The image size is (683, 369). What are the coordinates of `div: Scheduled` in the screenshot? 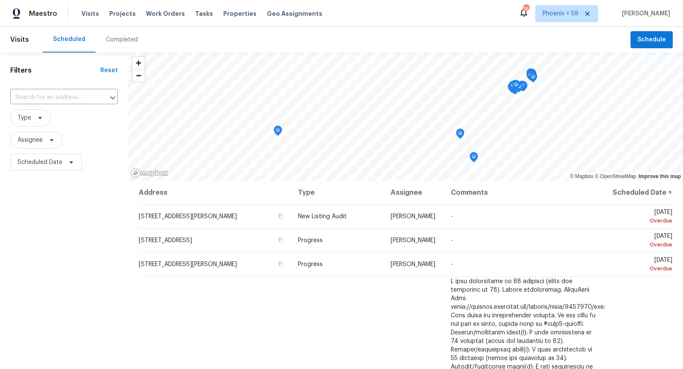 It's located at (69, 39).